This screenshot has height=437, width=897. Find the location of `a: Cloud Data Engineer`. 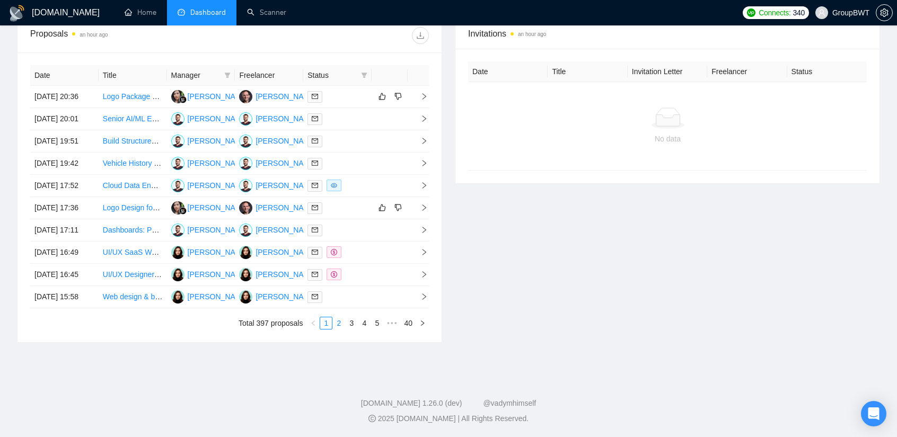

a: Cloud Data Engineer is located at coordinates (137, 185).